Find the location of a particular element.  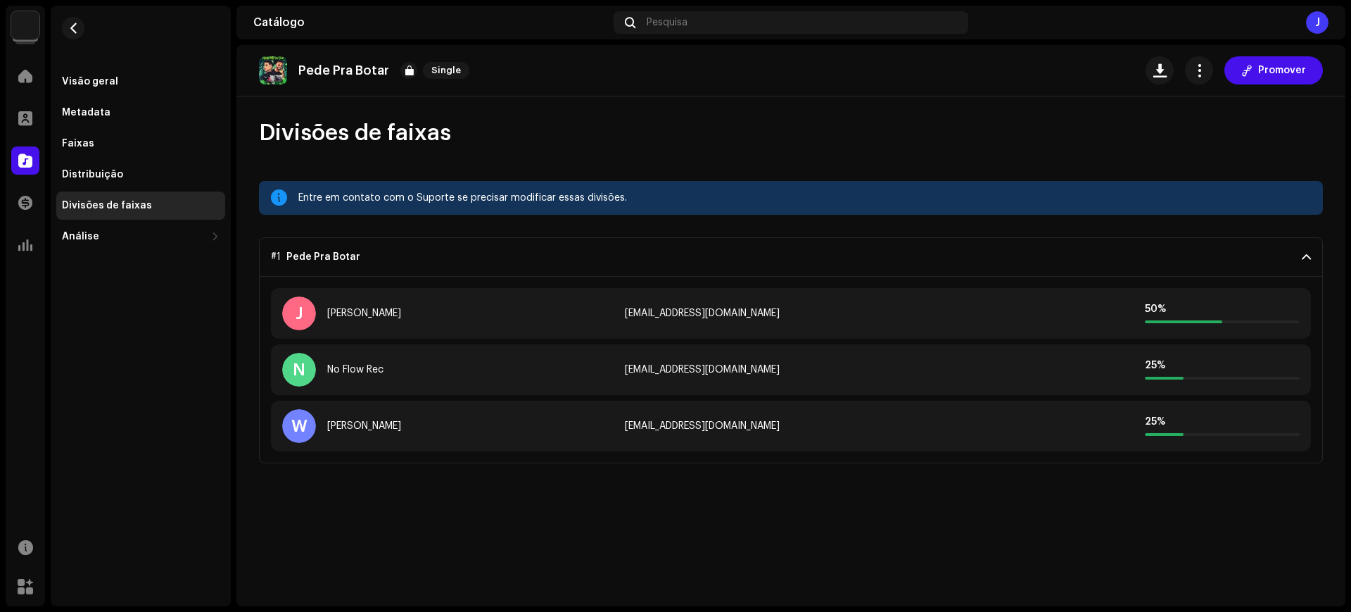

div: W is located at coordinates (299, 426).